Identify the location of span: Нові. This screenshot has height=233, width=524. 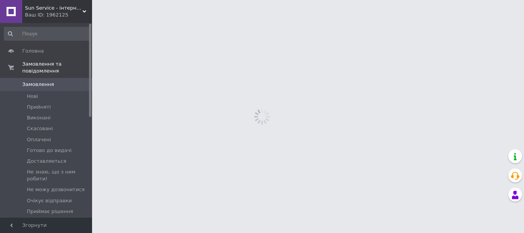
(32, 96).